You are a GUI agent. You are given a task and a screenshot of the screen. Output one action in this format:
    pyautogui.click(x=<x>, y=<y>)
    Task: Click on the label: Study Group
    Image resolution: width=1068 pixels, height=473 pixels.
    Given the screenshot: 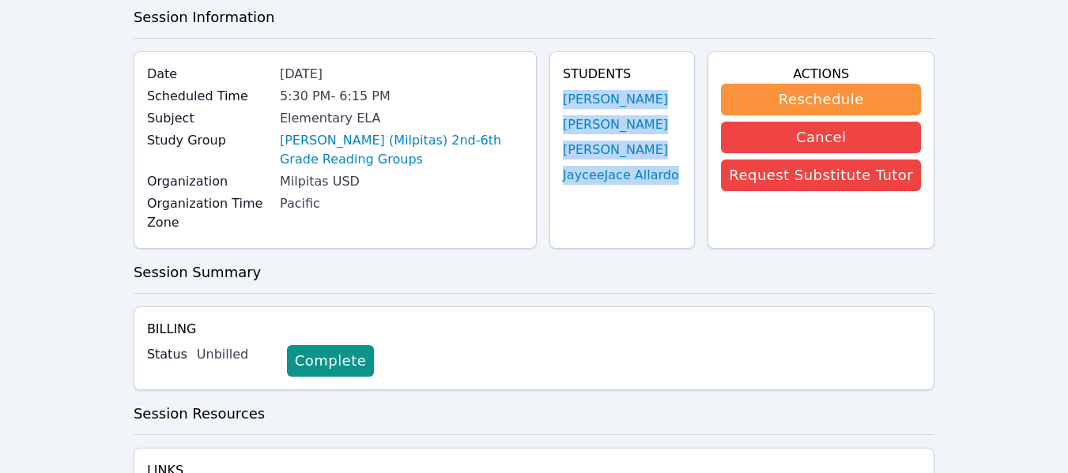 What is the action you would take?
    pyautogui.click(x=209, y=141)
    